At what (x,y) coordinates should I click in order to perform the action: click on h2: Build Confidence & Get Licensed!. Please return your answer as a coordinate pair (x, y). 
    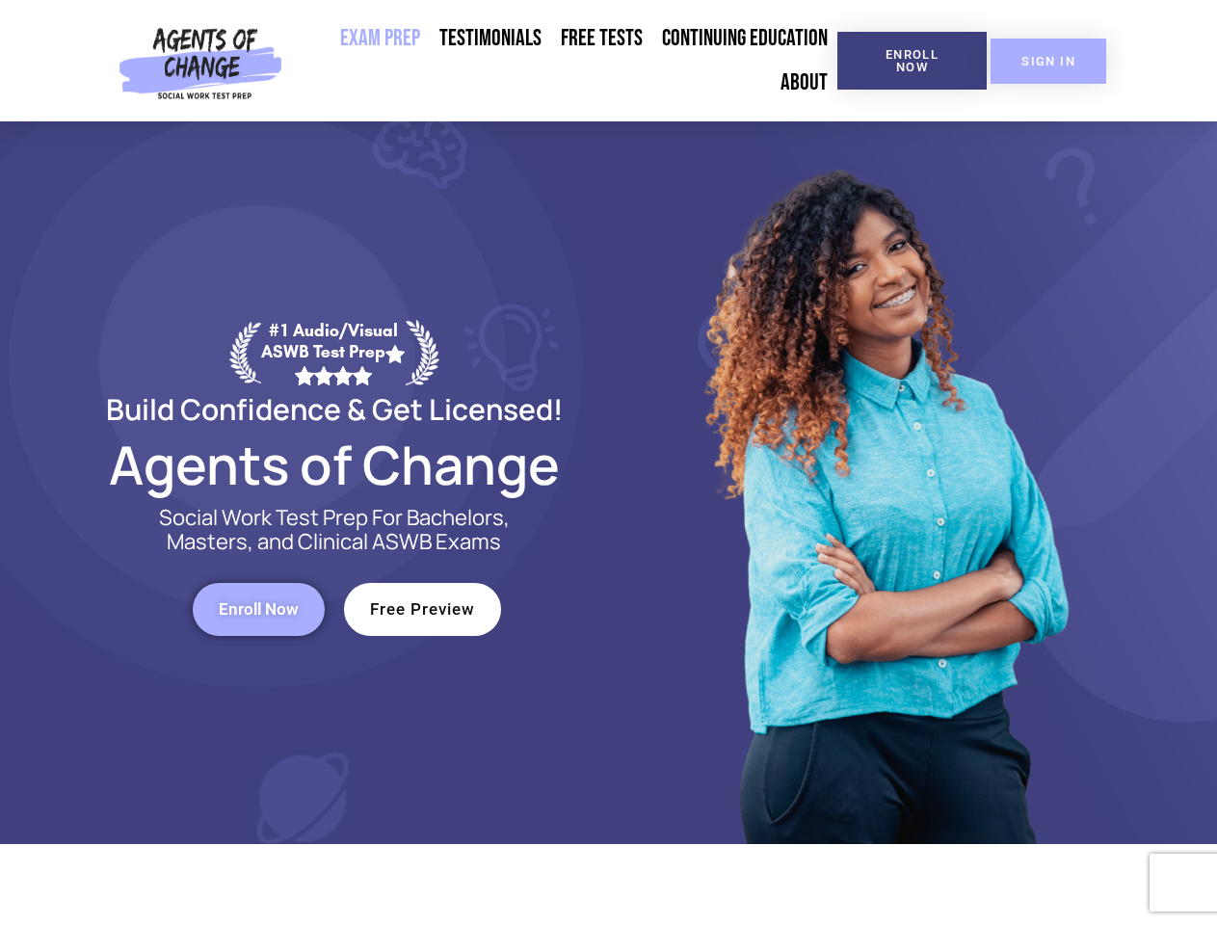
    Looking at the image, I should click on (334, 408).